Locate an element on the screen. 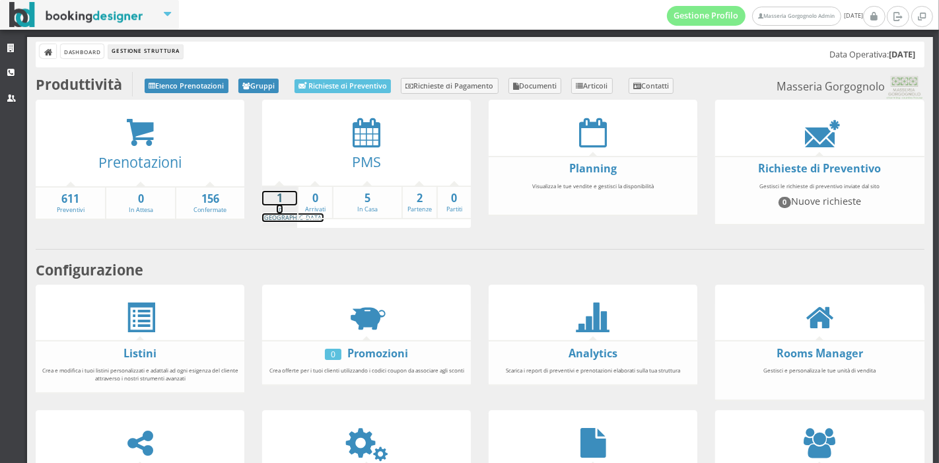 The width and height of the screenshot is (939, 463). b: Produttività is located at coordinates (79, 84).